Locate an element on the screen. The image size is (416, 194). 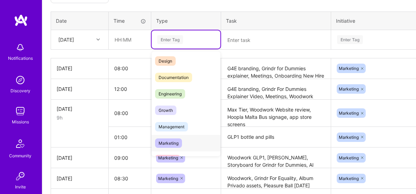
div: Time is located at coordinates (130, 21).